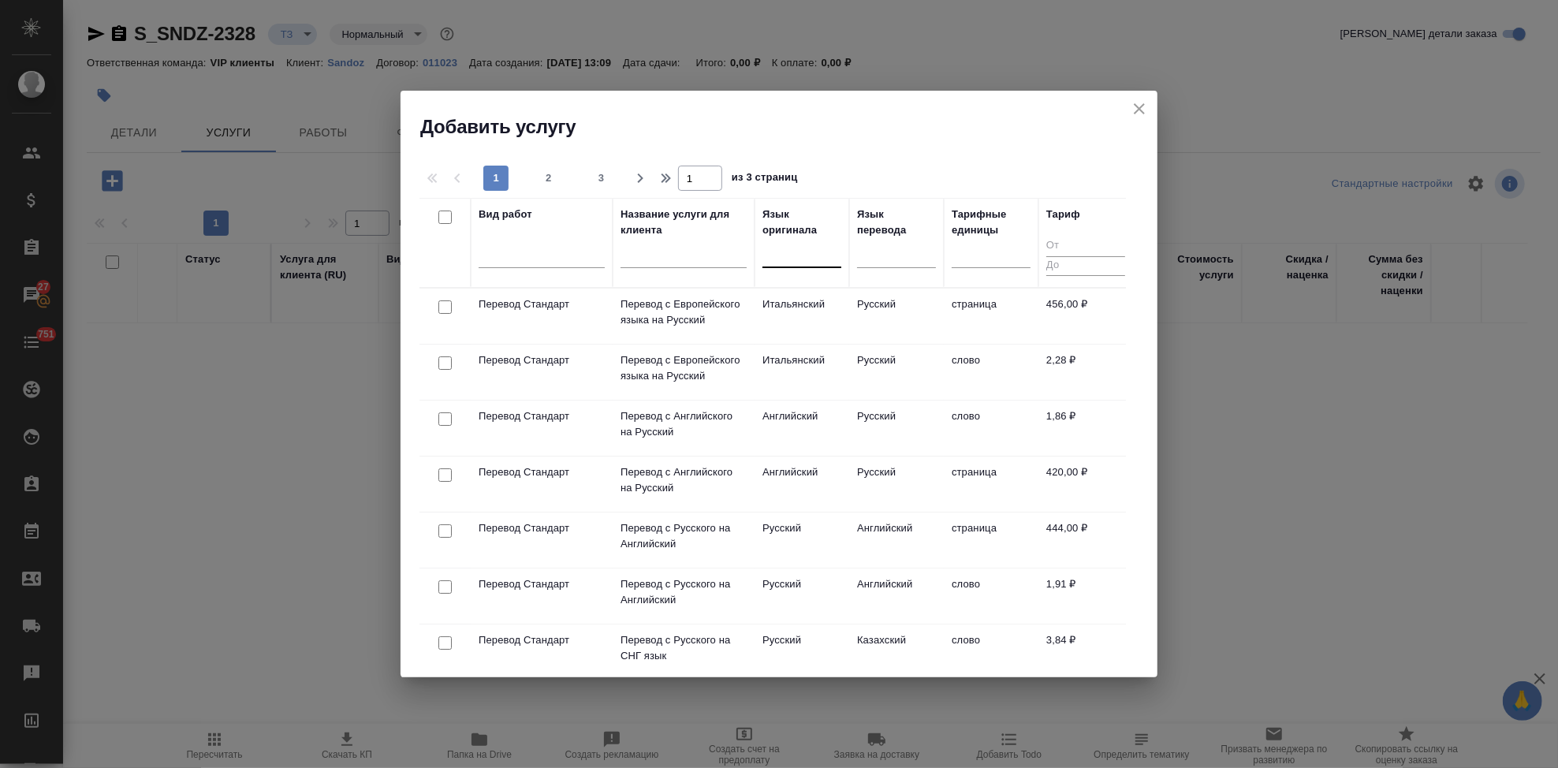 The width and height of the screenshot is (1558, 768). Describe the element at coordinates (789, 127) in the screenshot. I see `h2: Добавить услугу` at that location.